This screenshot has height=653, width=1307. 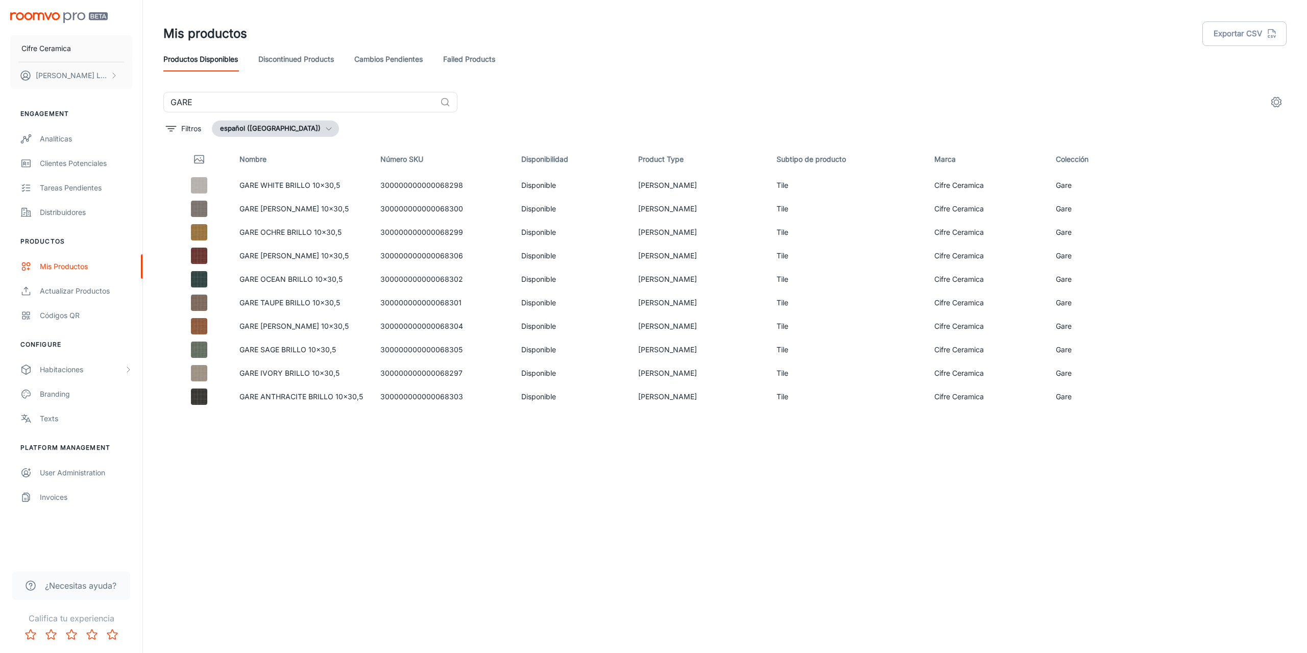 What do you see at coordinates (699, 159) in the screenshot?
I see `th: Product Type` at bounding box center [699, 159].